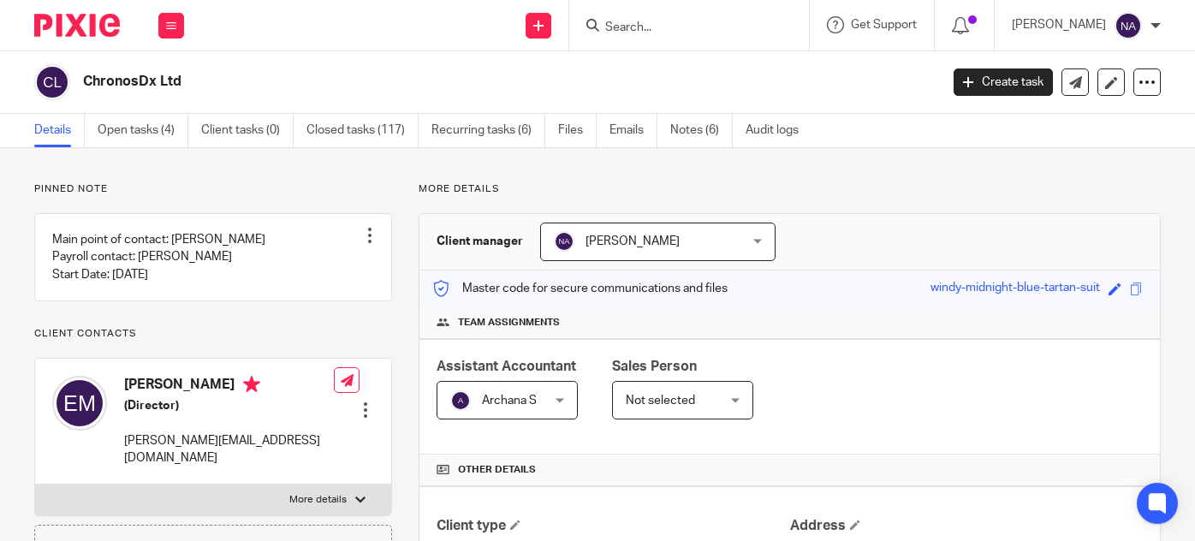 This screenshot has width=1195, height=541. Describe the element at coordinates (506, 367) in the screenshot. I see `span: Assistant Accountant` at that location.